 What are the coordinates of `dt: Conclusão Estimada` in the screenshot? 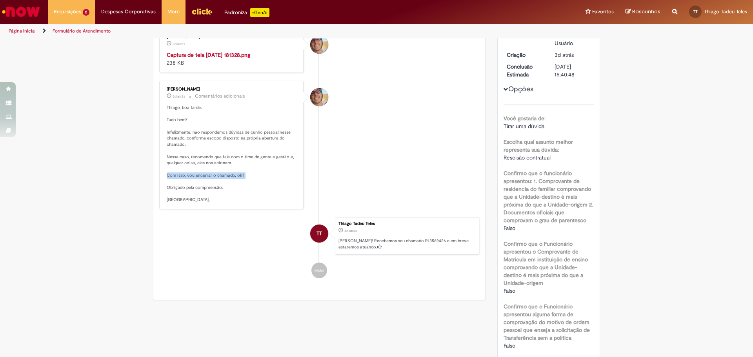 It's located at (525, 71).